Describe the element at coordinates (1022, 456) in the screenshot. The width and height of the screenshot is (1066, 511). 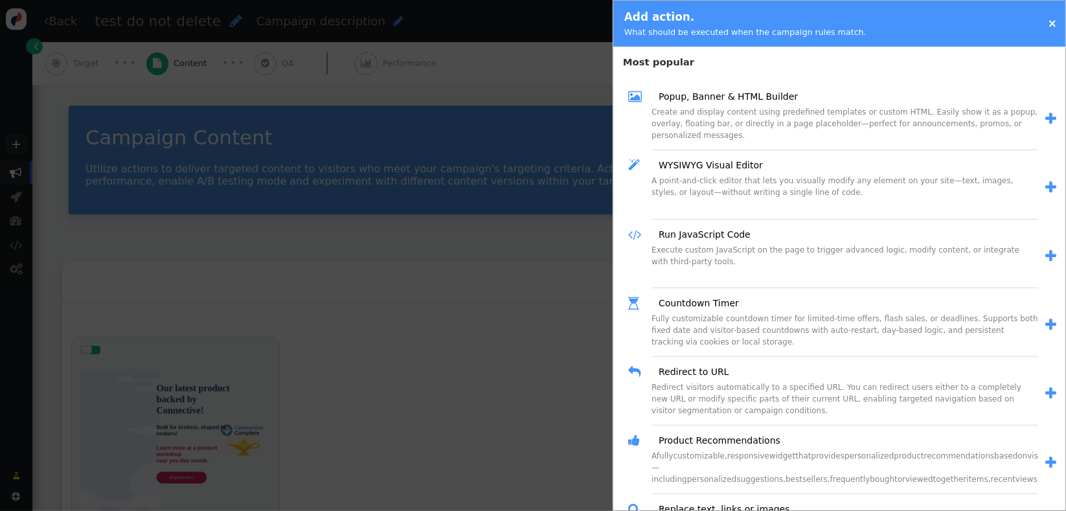
I see `span: on` at that location.